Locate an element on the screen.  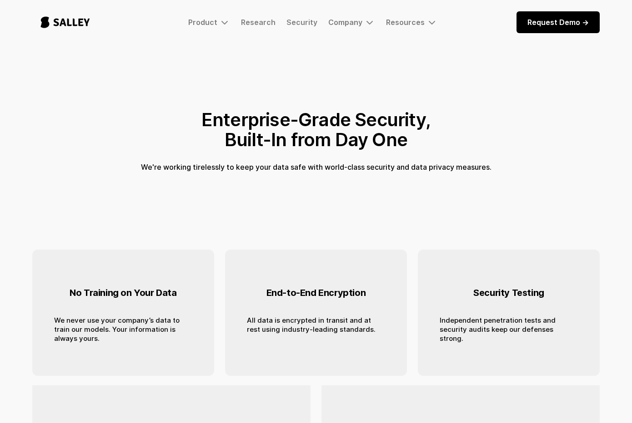
h5: We're working tirelessly to keep your data safe with world-class security and data privacy measures. is located at coordinates (316, 167).